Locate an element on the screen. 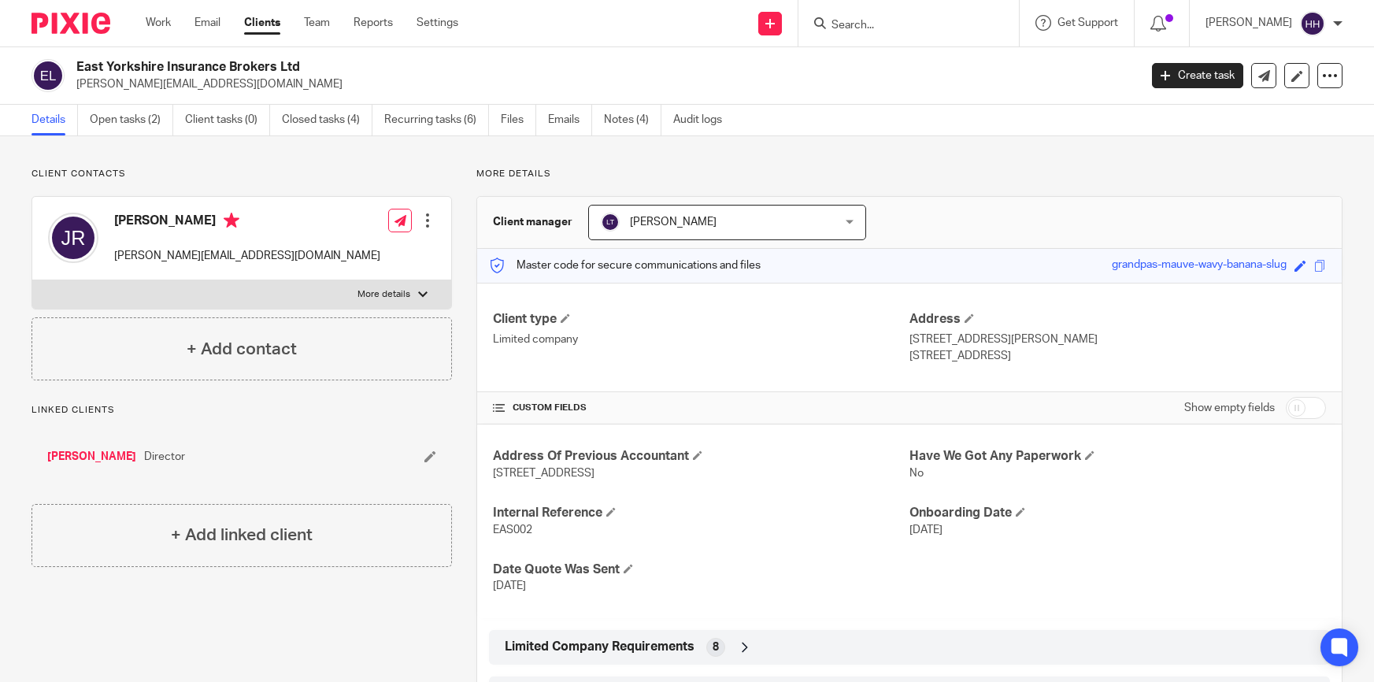  h4: Address is located at coordinates (1117, 319).